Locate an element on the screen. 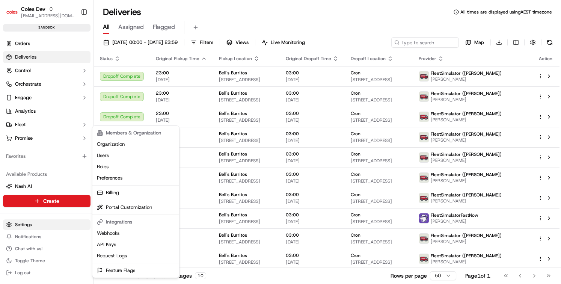 The image size is (561, 284). img: Nash is located at coordinates (15, 15).